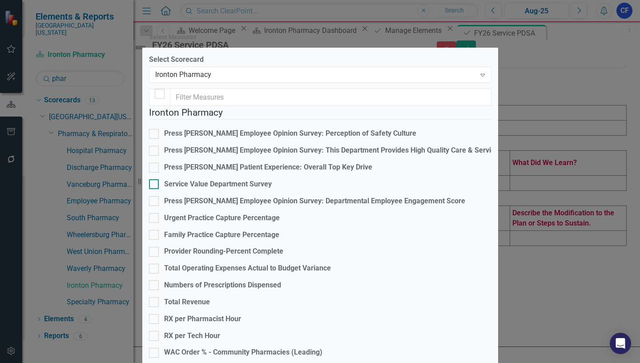 This screenshot has height=363, width=640. Describe the element at coordinates (191, 36) in the screenshot. I see `td: We are consistently providing excellent care to our patients.` at that location.